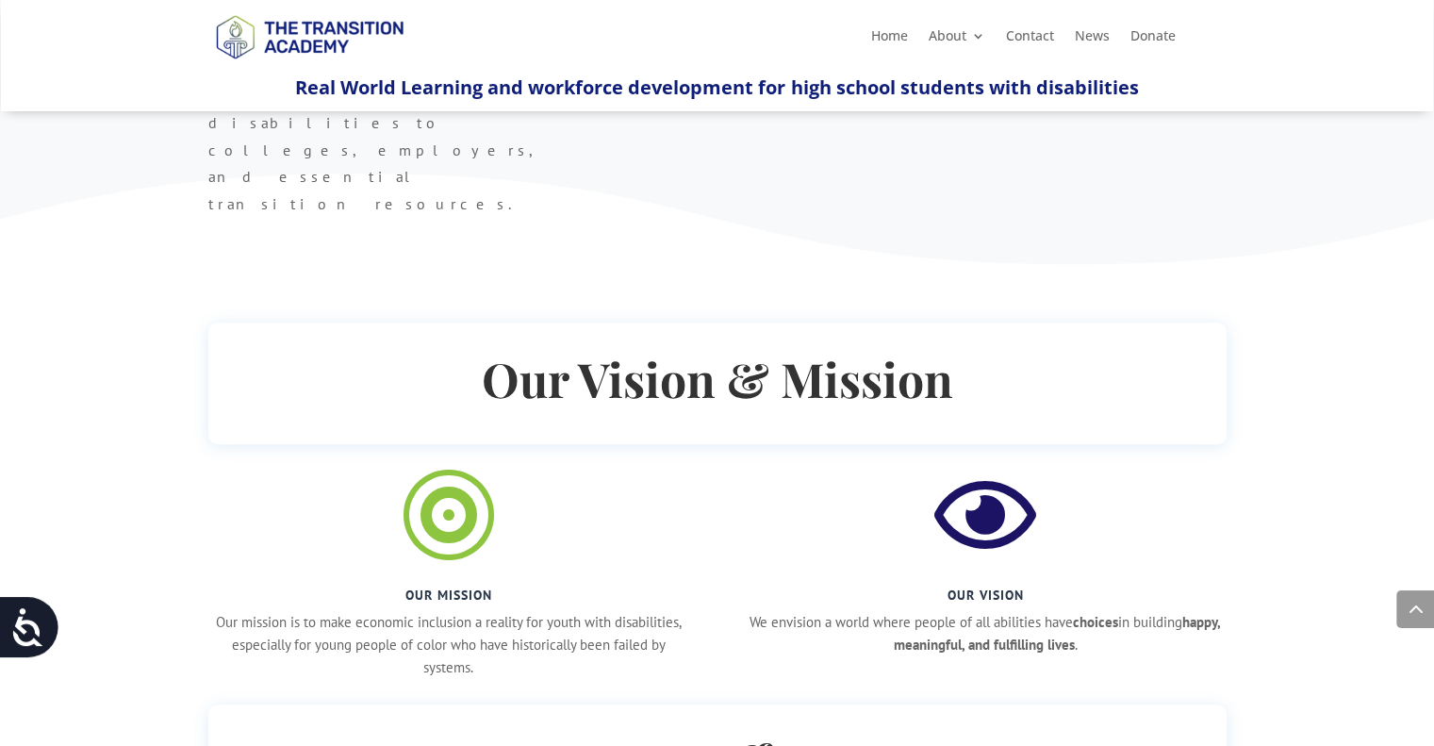 The width and height of the screenshot is (1434, 746). I want to click on strong: choices, so click(1096, 621).